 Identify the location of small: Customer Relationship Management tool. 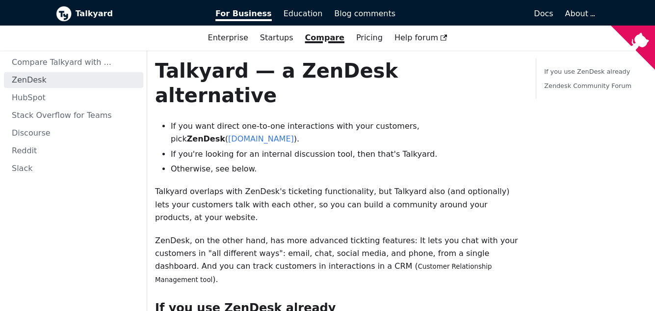
(323, 272).